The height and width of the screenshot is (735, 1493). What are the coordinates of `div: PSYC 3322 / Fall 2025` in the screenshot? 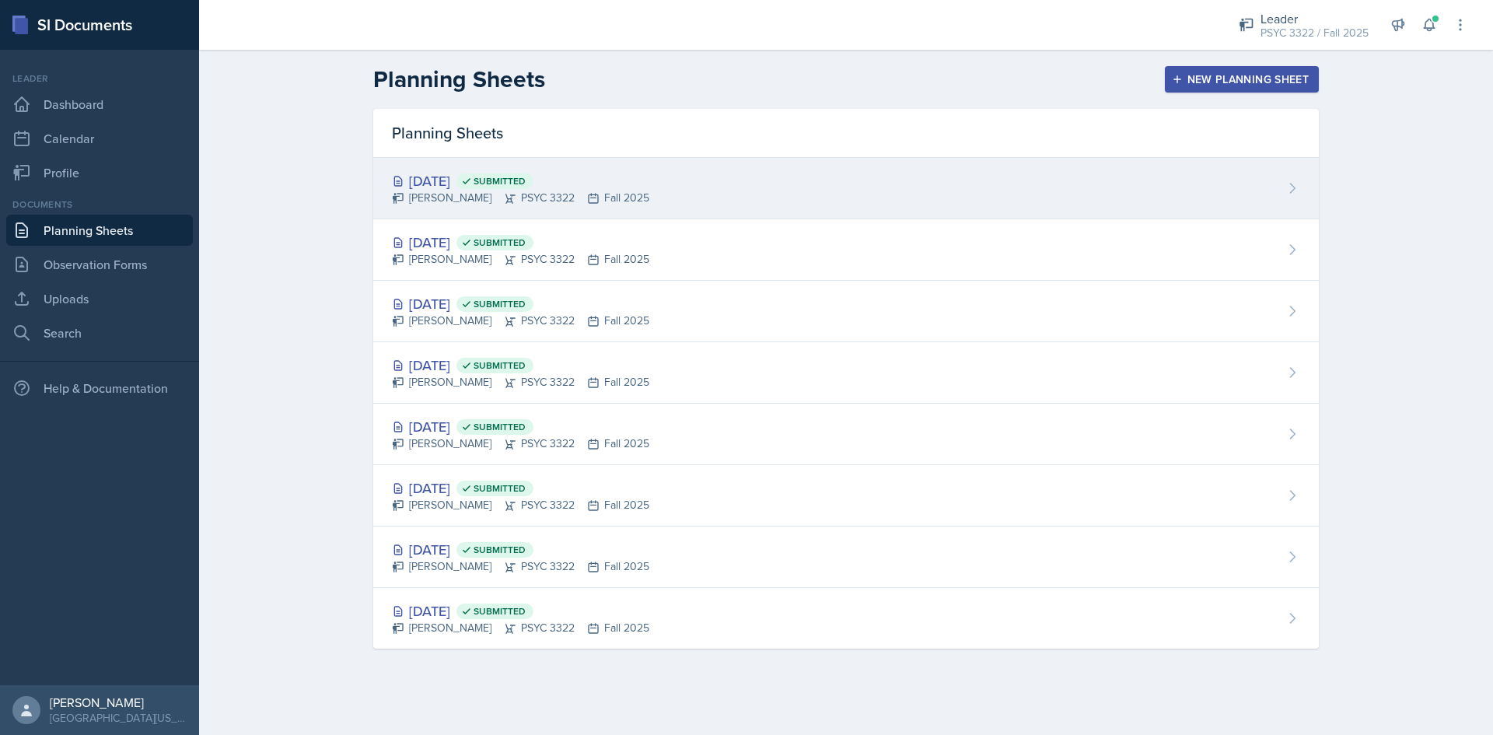 It's located at (1314, 33).